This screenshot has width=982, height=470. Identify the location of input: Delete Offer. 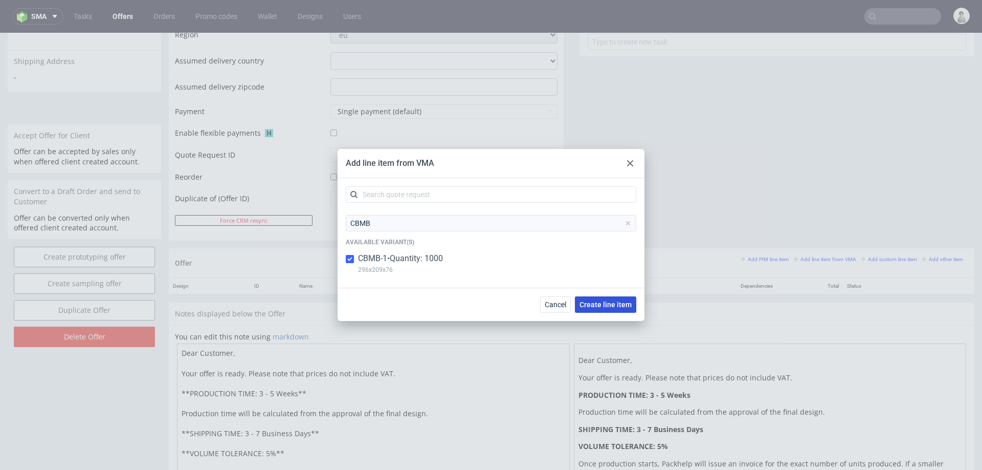
(84, 304).